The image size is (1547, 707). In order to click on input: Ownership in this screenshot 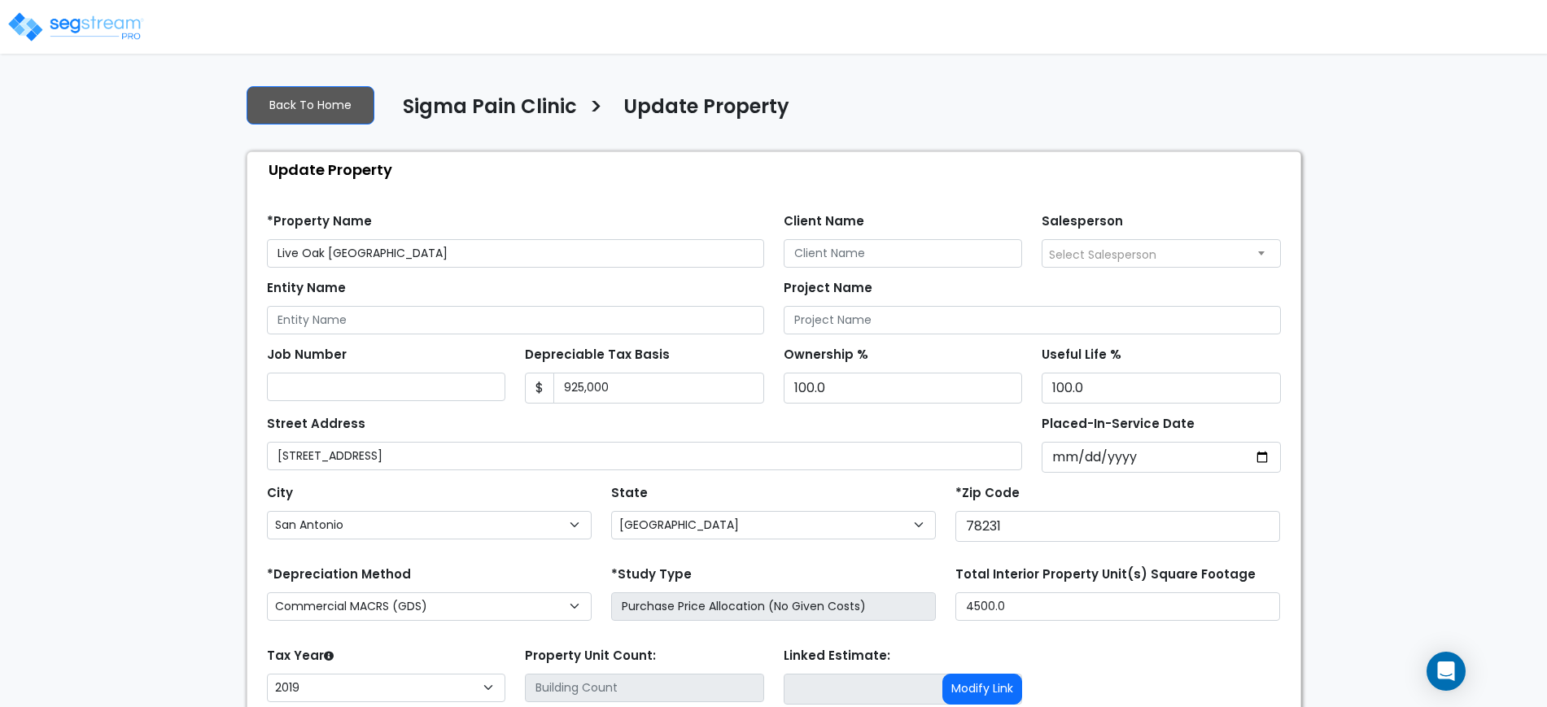, I will do `click(903, 388)`.